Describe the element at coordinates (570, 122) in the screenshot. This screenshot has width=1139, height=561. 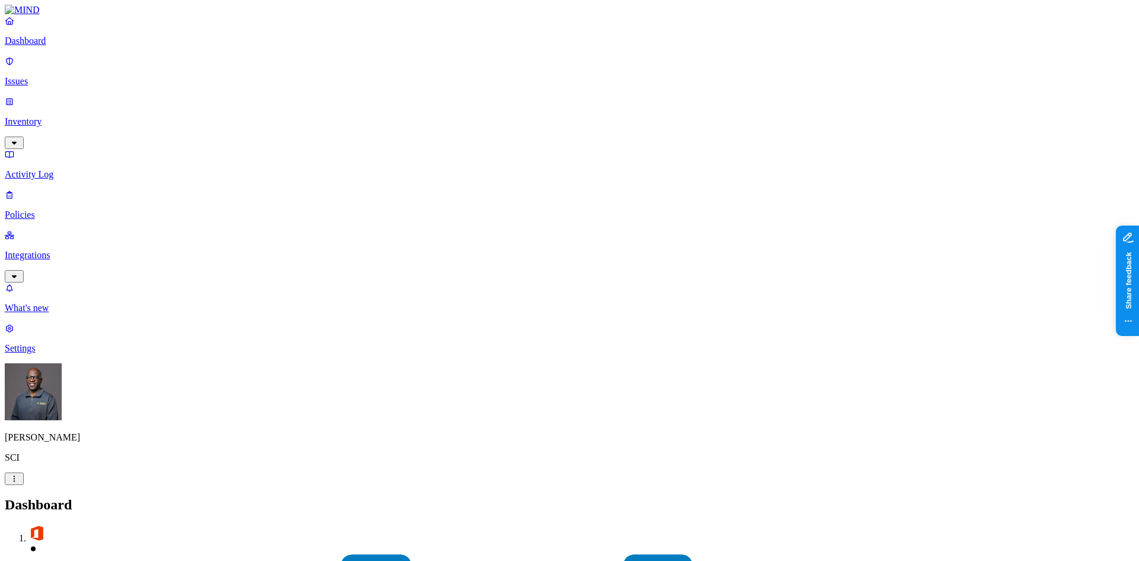
I see `a: Inventory` at that location.